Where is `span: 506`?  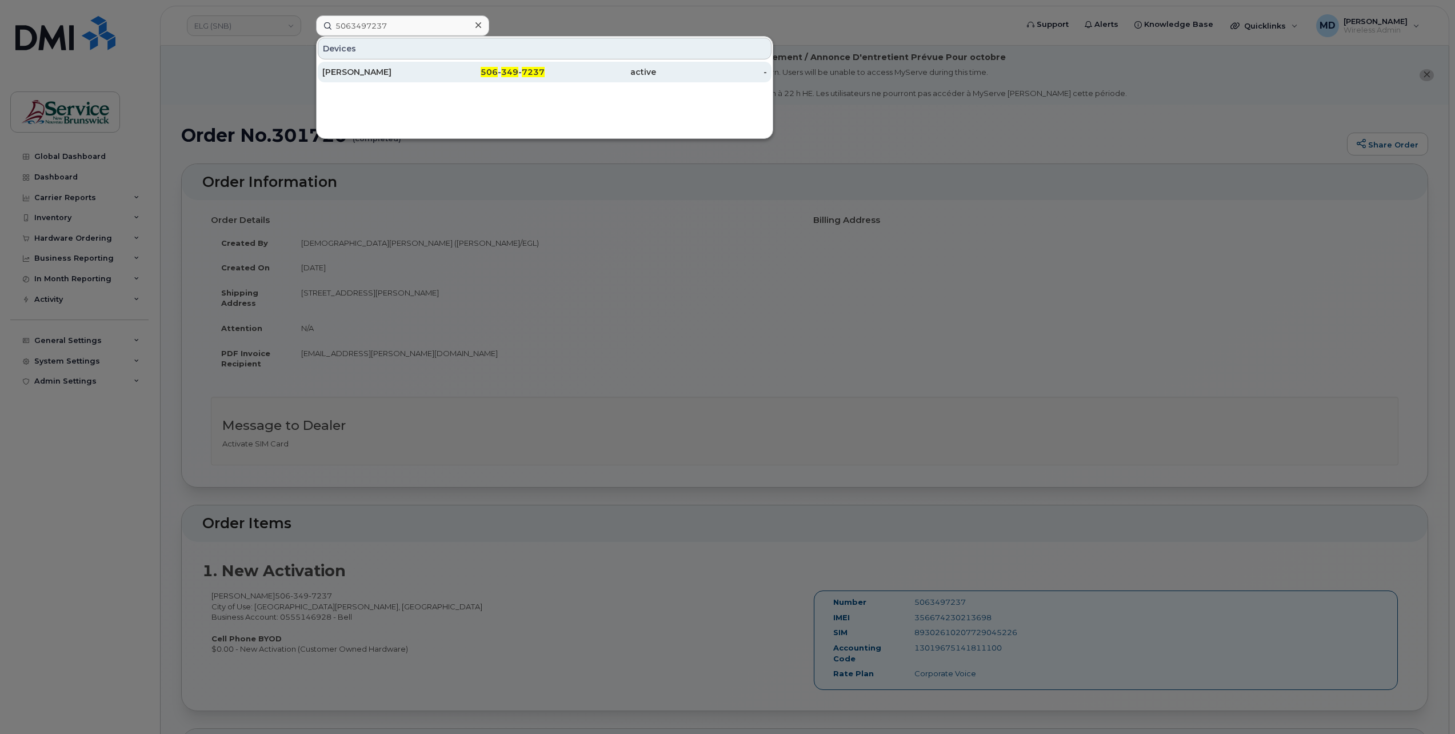
span: 506 is located at coordinates (489, 72).